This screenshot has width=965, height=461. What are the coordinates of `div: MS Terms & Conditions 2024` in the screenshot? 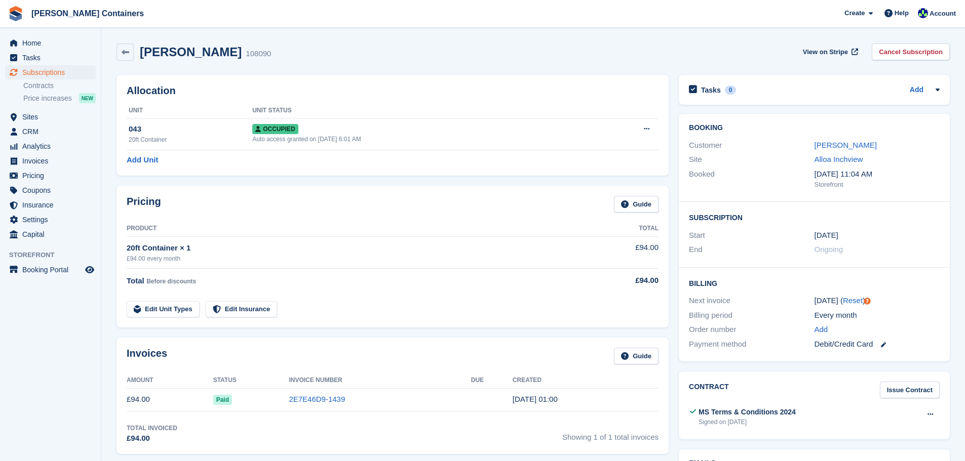 It's located at (747, 412).